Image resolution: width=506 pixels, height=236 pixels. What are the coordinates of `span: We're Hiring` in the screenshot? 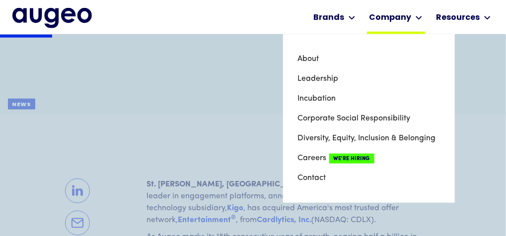 It's located at (351, 159).